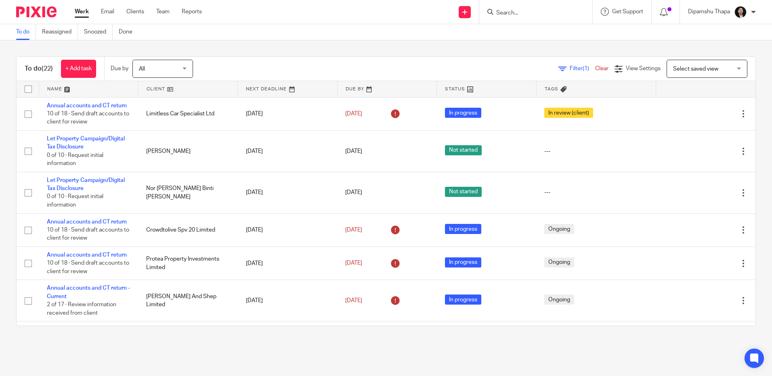 This screenshot has height=376, width=772. What do you see at coordinates (696, 69) in the screenshot?
I see `span: Select saved view` at bounding box center [696, 69].